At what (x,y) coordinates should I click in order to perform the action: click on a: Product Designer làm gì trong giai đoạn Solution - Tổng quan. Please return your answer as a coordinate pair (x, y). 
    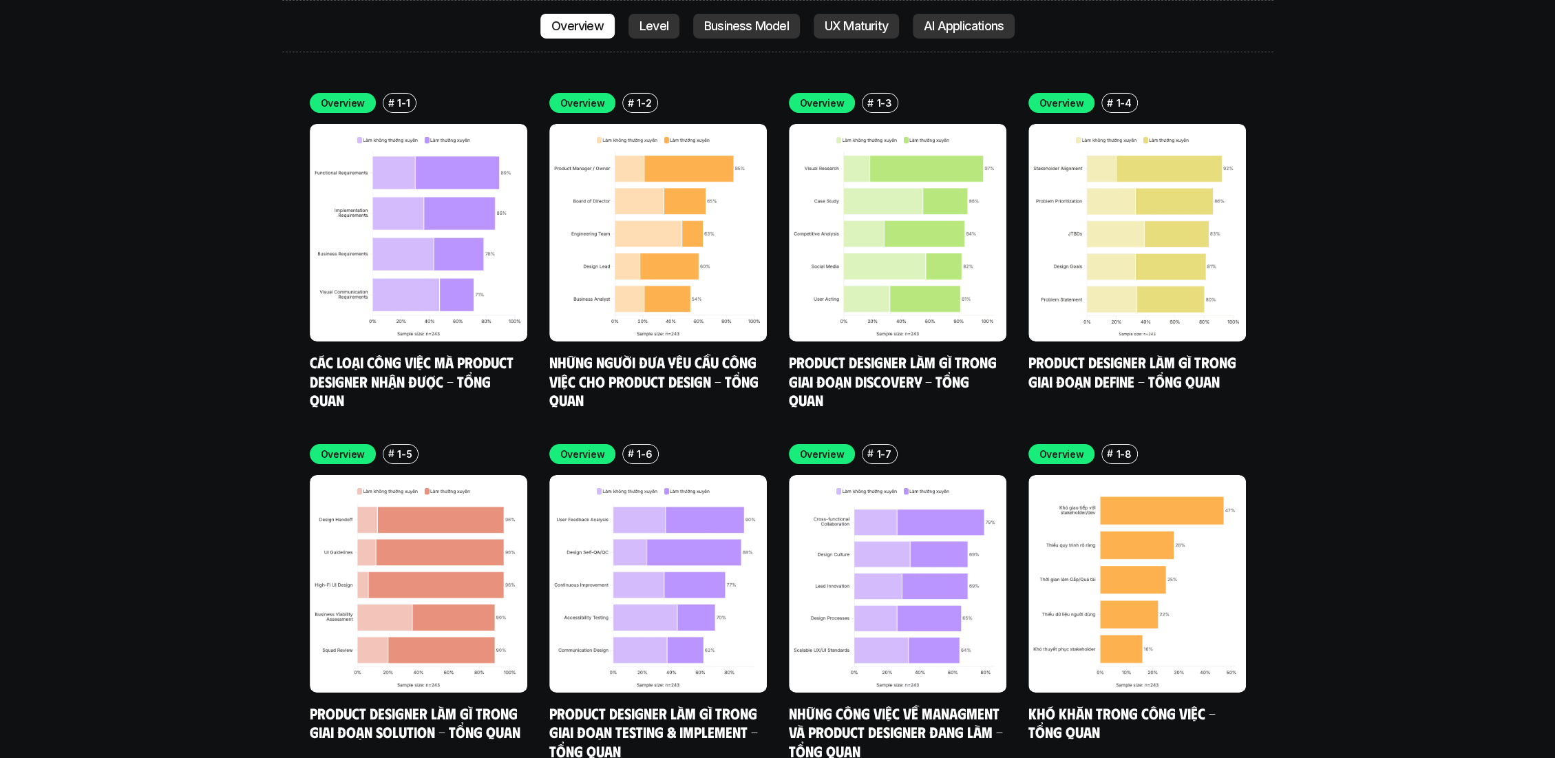
    Looking at the image, I should click on (415, 722).